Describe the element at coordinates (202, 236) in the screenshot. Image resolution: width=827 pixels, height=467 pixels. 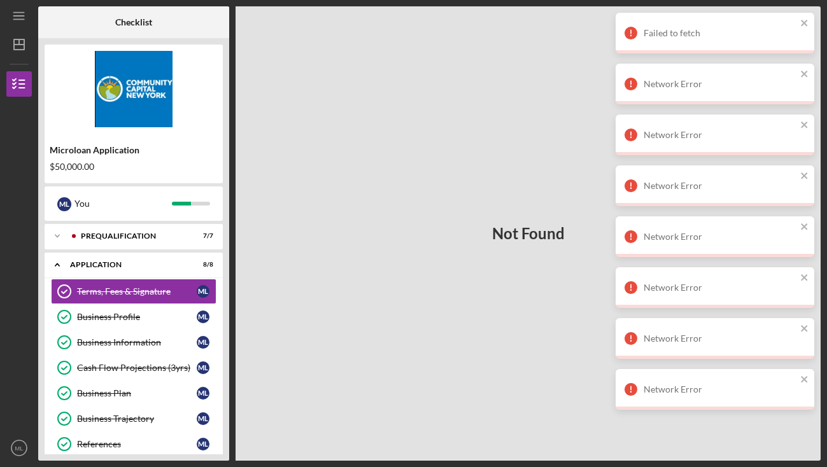
I see `div: 7 / 7` at that location.